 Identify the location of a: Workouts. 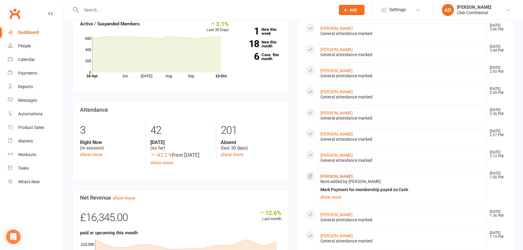
(36, 155).